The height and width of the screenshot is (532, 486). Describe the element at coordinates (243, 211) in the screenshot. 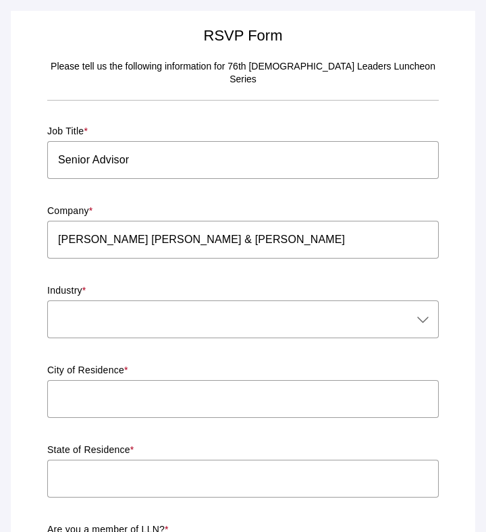

I see `p: Company` at that location.